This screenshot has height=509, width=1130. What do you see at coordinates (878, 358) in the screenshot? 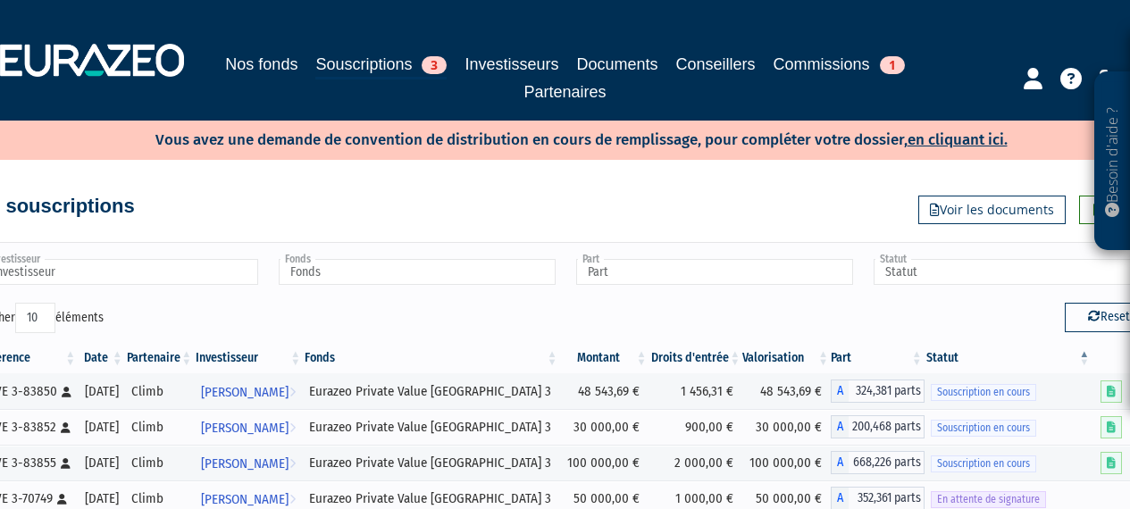
I see `th: Part: activer pour trier la colonne par ordre croissant` at bounding box center [878, 358].